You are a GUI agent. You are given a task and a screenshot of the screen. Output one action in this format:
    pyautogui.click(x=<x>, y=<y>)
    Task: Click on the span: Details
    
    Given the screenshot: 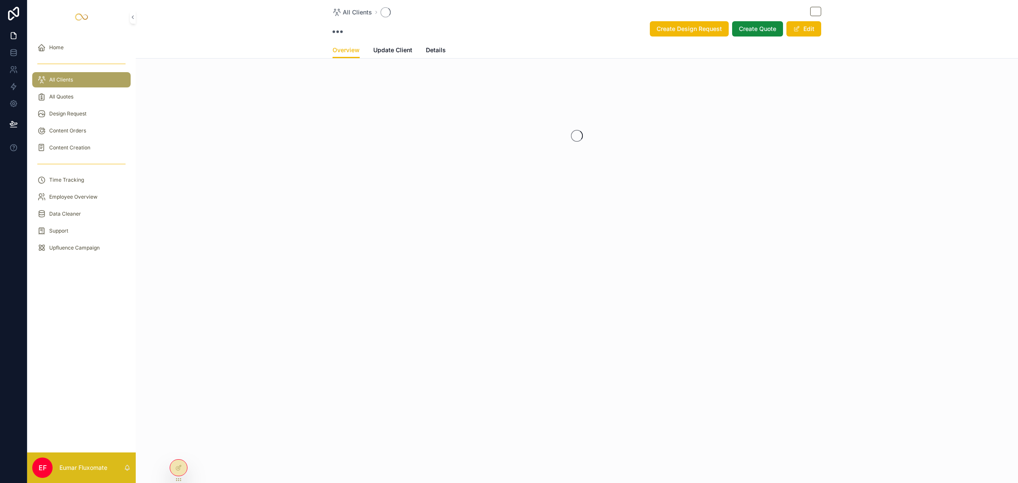 What is the action you would take?
    pyautogui.click(x=436, y=50)
    